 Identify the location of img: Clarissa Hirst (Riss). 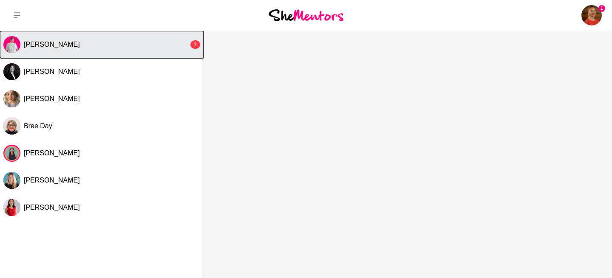
(592, 15).